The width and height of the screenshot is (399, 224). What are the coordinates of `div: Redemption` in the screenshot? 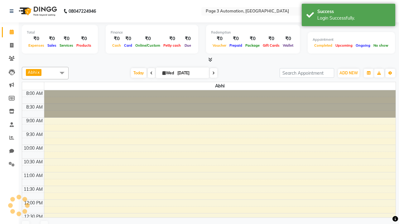 It's located at (253, 32).